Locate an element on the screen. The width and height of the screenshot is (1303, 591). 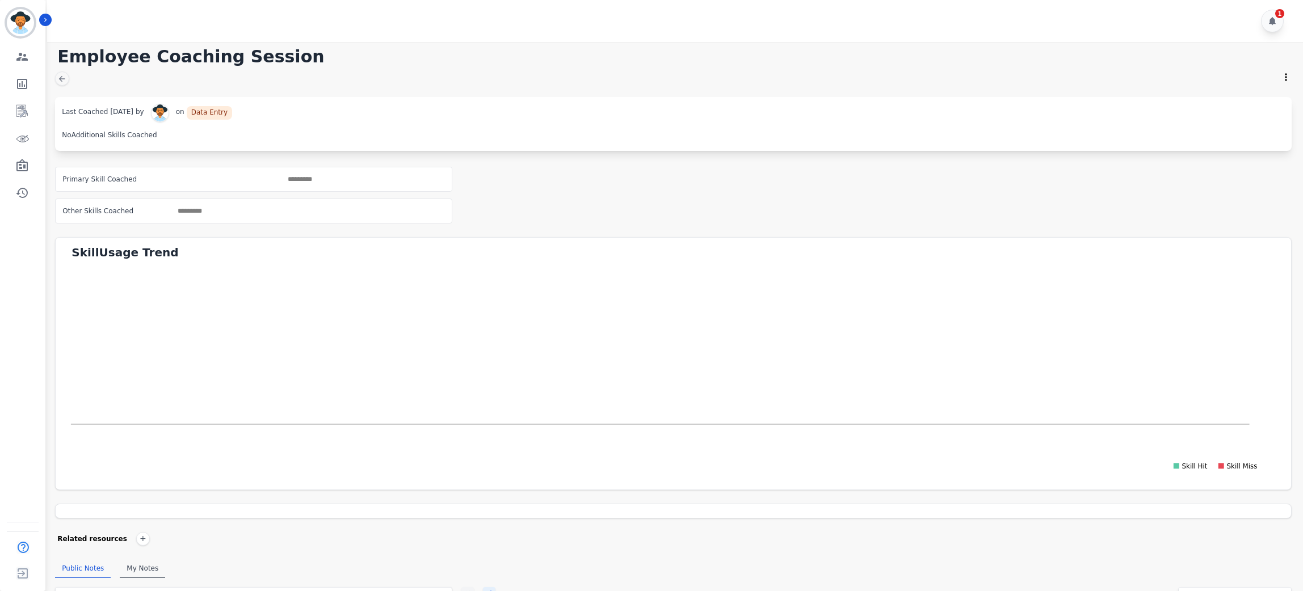
div: Primary Skill Coached is located at coordinates (99, 179).